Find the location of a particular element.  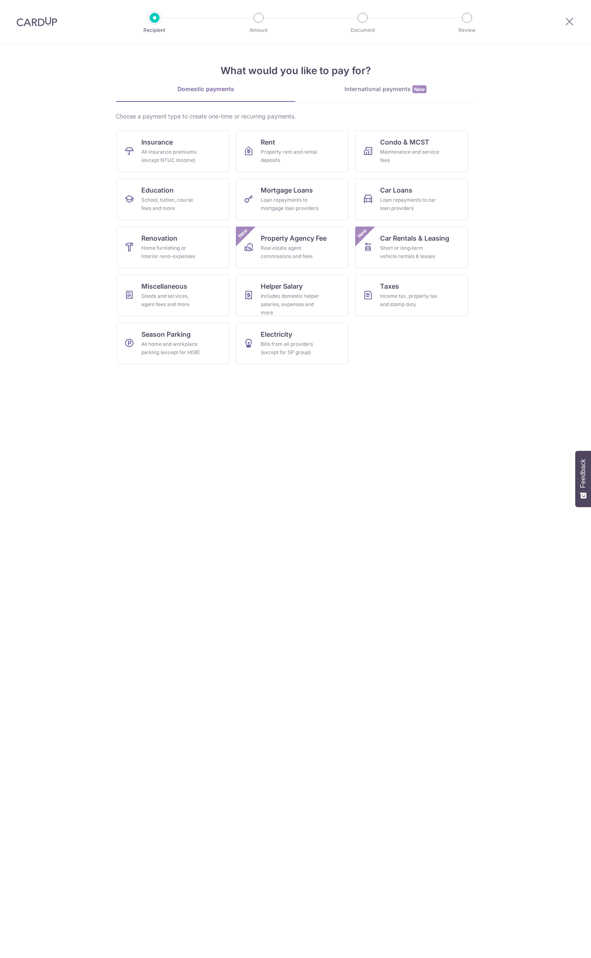

div: Home furnishing or interior reno-expenses is located at coordinates (171, 252).